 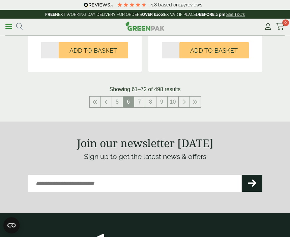 I want to click on a: 9, so click(x=162, y=102).